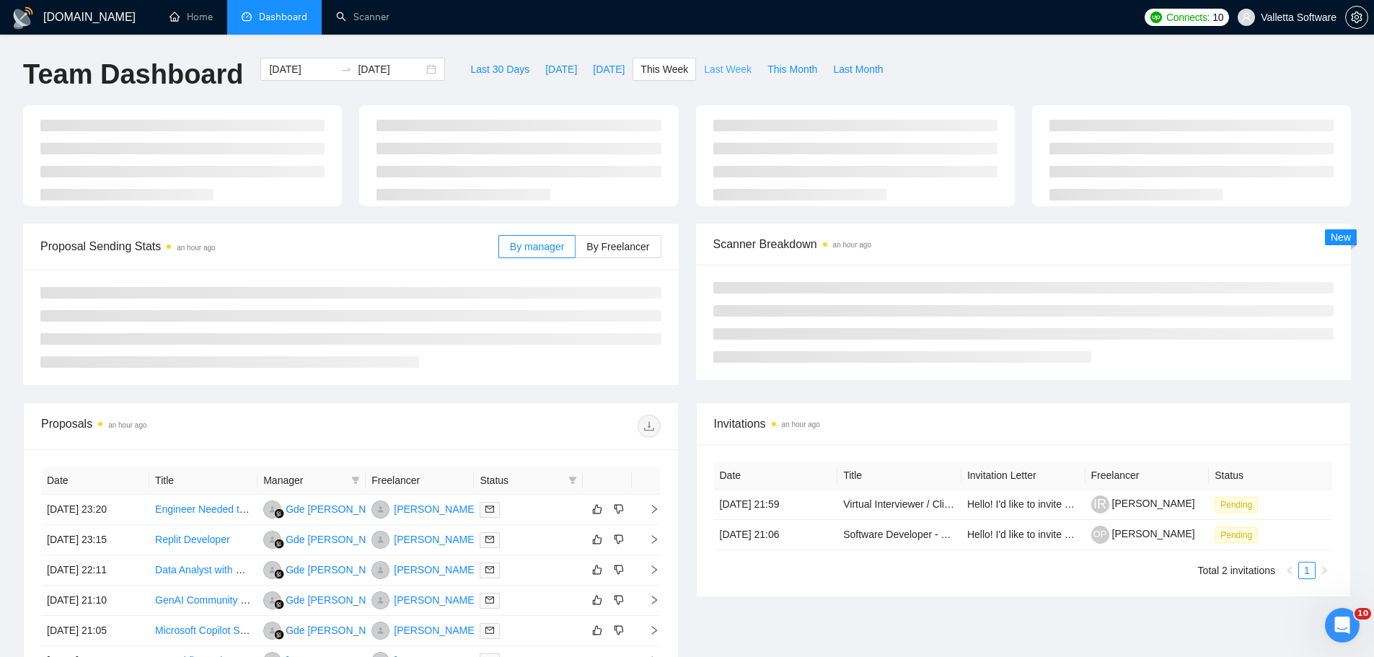  Describe the element at coordinates (203, 510) in the screenshot. I see `td: Engineer Needed to Reduce Text-to-Speech (TTS) Costs` at that location.